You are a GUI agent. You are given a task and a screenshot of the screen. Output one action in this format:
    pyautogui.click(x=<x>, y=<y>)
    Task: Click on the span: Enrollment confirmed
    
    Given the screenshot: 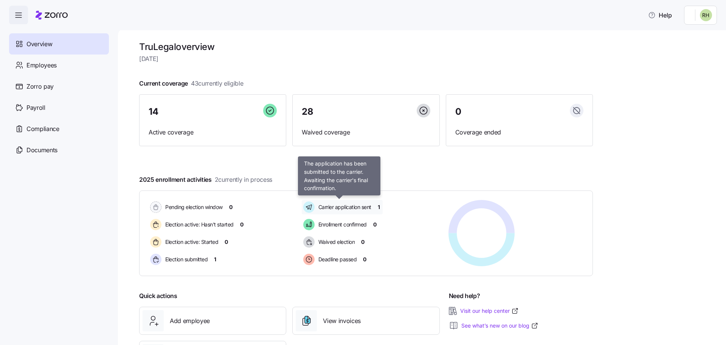 What is the action you would take?
    pyautogui.click(x=342, y=224)
    